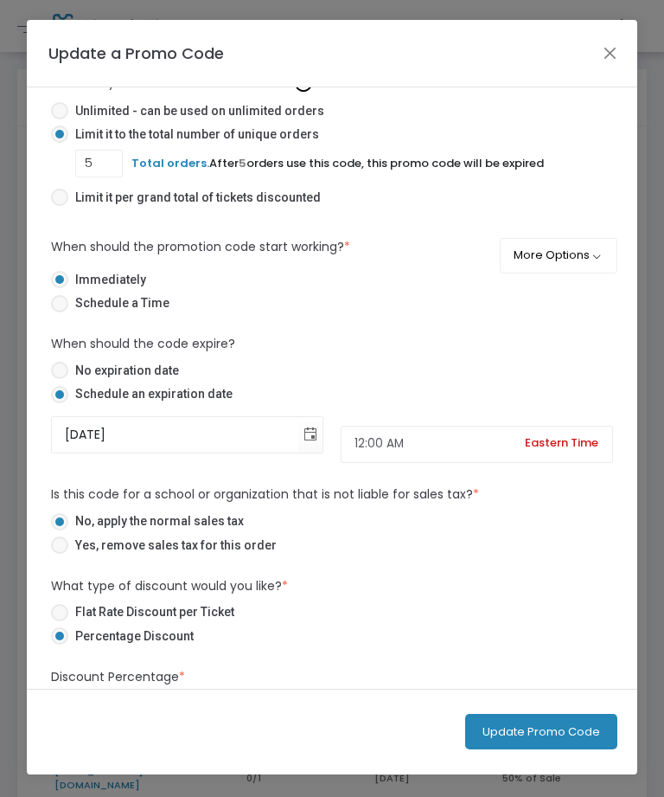 The image size is (664, 797). Describe the element at coordinates (201, 247) in the screenshot. I see `label: When should the promotion code start working?` at that location.